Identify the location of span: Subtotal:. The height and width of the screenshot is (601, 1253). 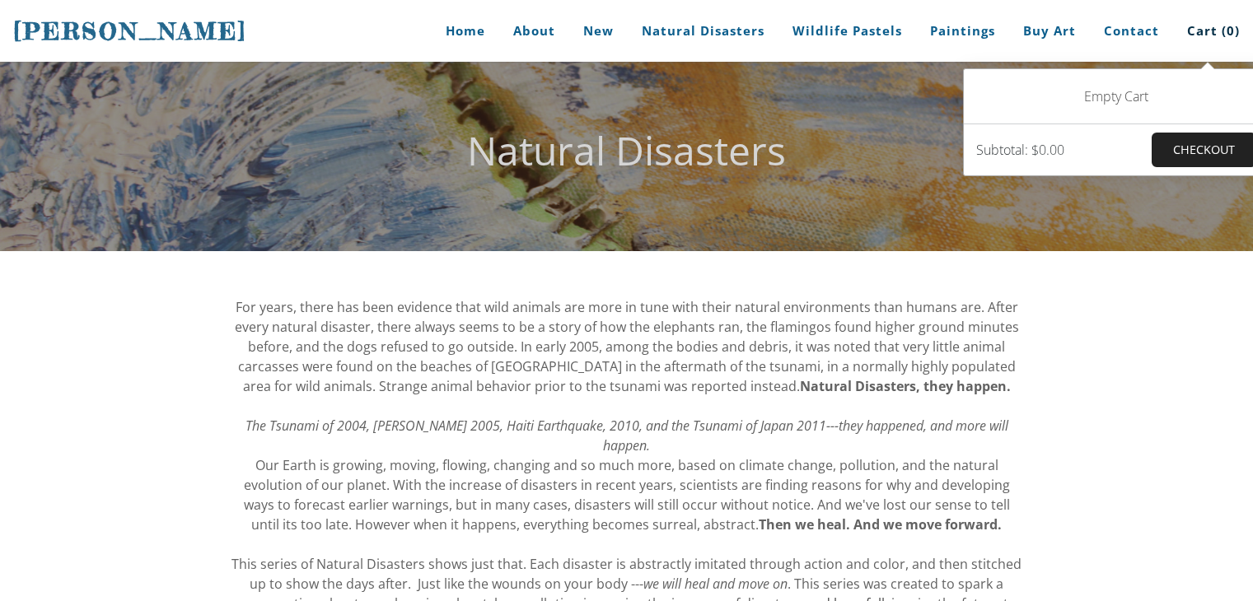
(1002, 150).